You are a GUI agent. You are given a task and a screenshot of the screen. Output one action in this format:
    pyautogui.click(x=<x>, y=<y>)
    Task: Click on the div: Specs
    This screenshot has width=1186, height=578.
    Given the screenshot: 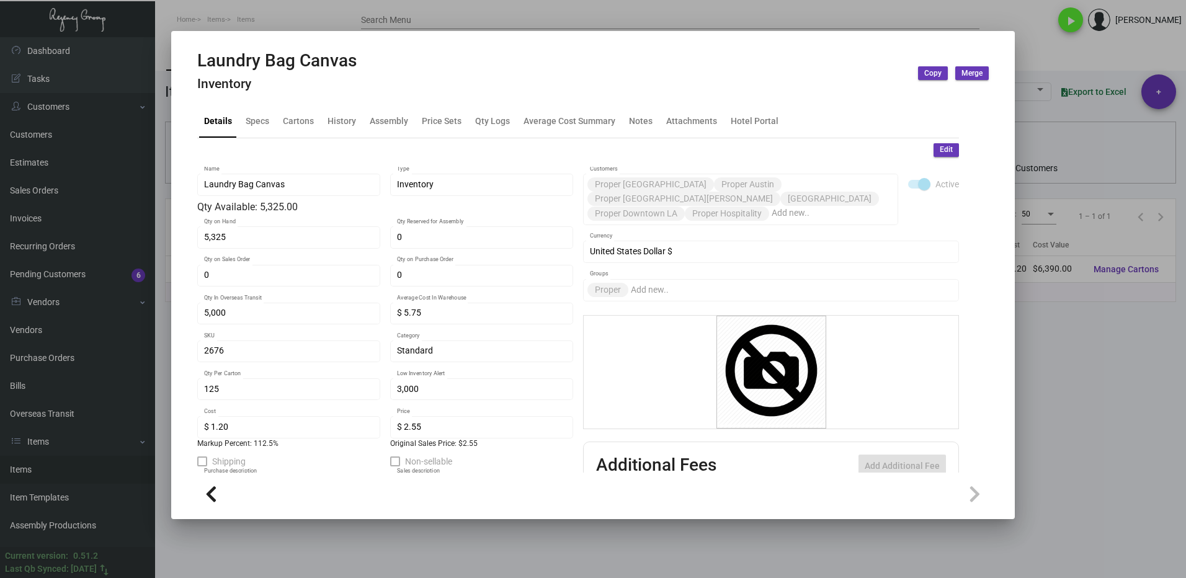 What is the action you would take?
    pyautogui.click(x=257, y=120)
    